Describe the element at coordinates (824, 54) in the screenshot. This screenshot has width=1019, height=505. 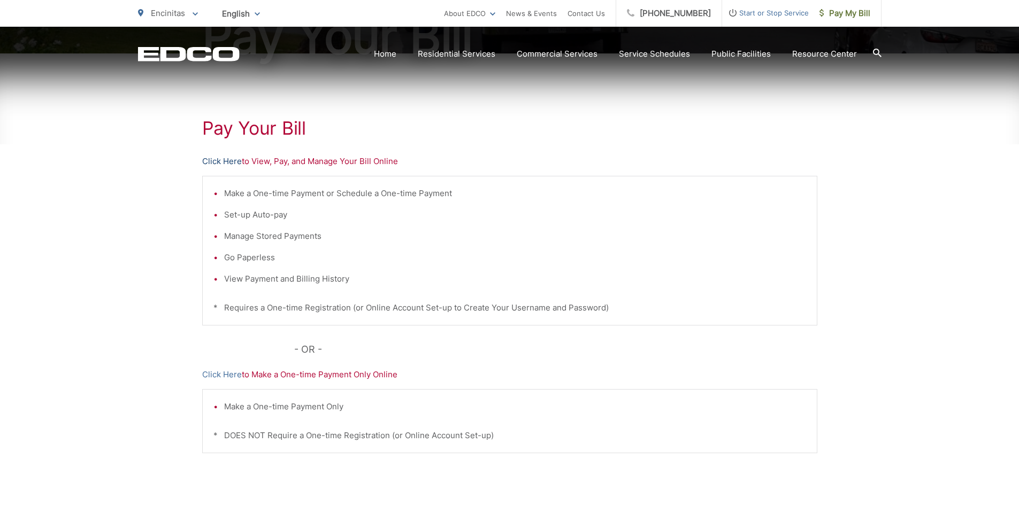
I see `a: Resource Center` at that location.